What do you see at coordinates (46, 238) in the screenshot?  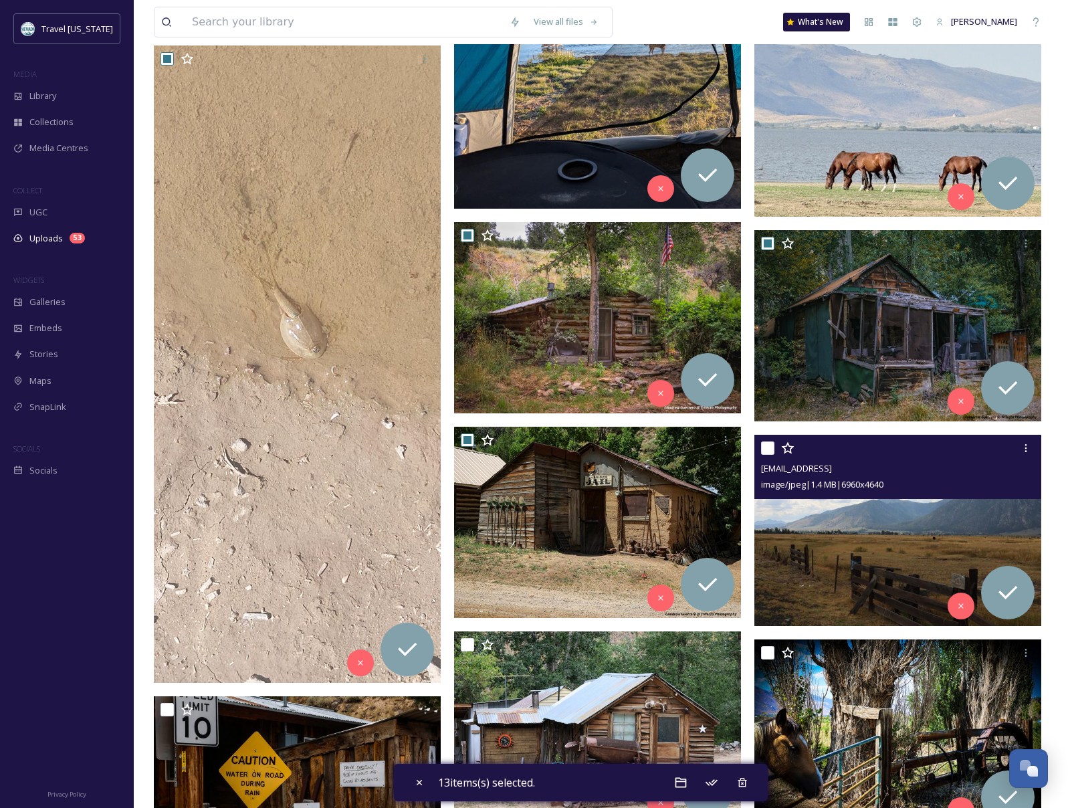 I see `span: Uploads` at bounding box center [46, 238].